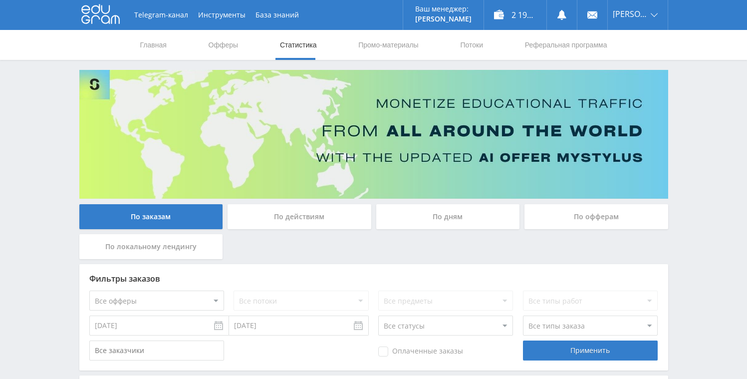  Describe the element at coordinates (153, 45) in the screenshot. I see `a: Главная` at that location.